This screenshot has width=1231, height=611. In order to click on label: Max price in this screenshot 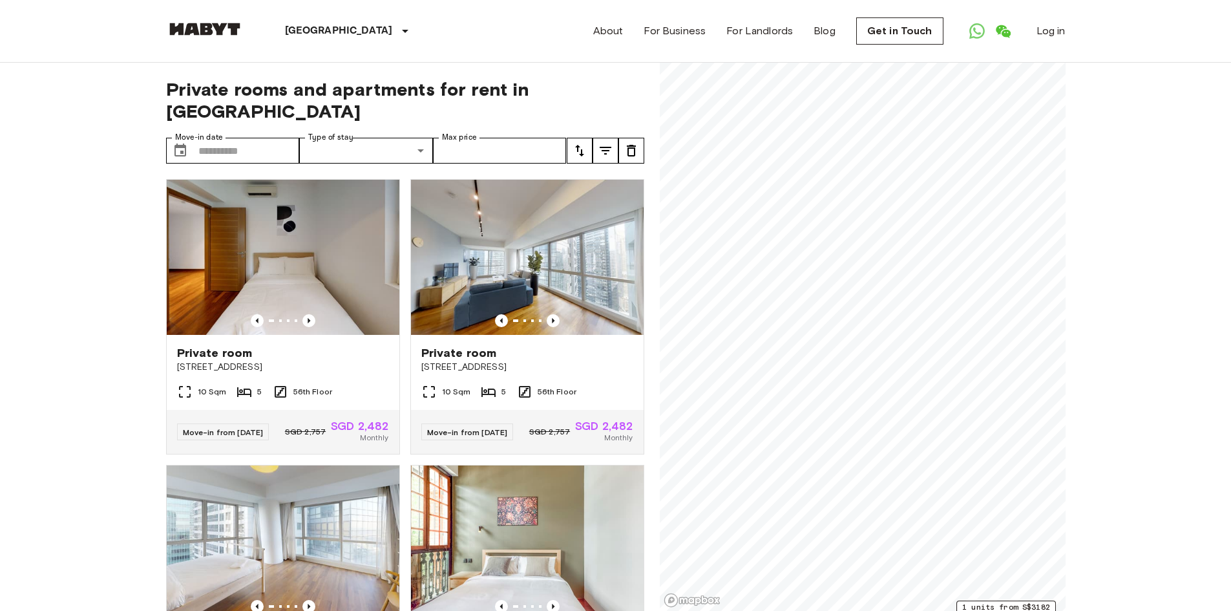, I will do `click(459, 137)`.